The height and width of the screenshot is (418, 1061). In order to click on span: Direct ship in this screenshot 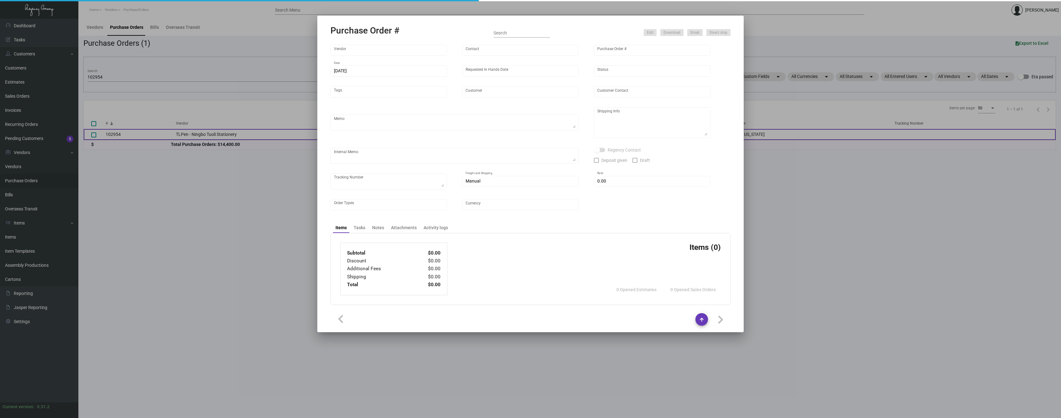, I will do `click(718, 33)`.